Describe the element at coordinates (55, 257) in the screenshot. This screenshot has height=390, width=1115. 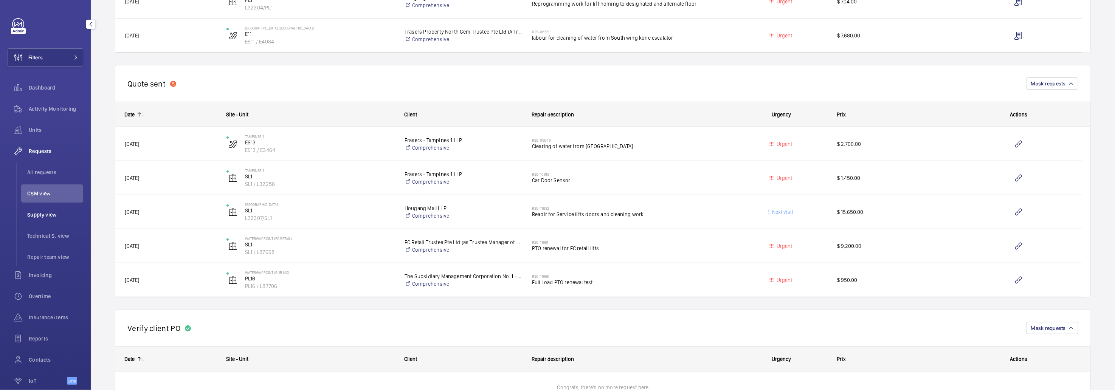
I see `span: Repair team view` at that location.